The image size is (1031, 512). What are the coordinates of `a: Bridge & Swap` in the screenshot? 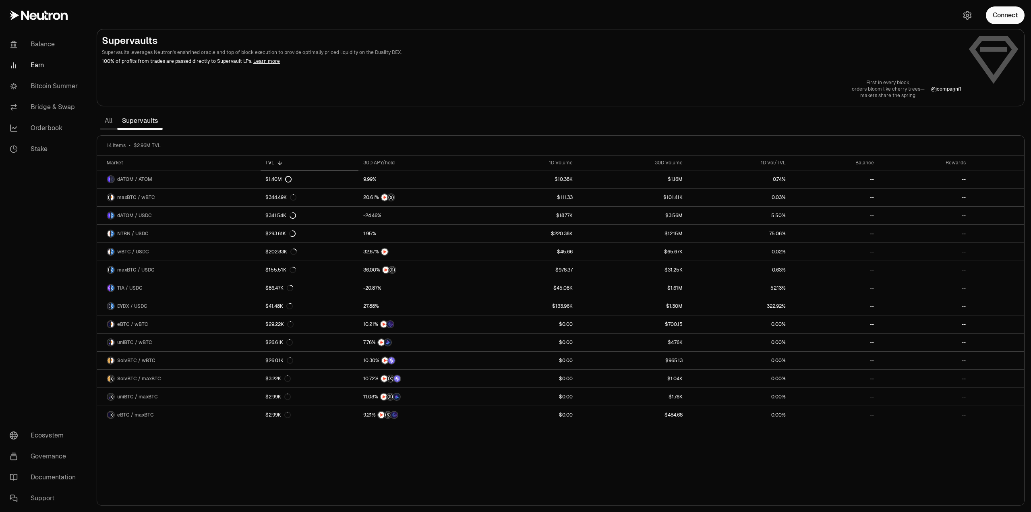 It's located at (45, 107).